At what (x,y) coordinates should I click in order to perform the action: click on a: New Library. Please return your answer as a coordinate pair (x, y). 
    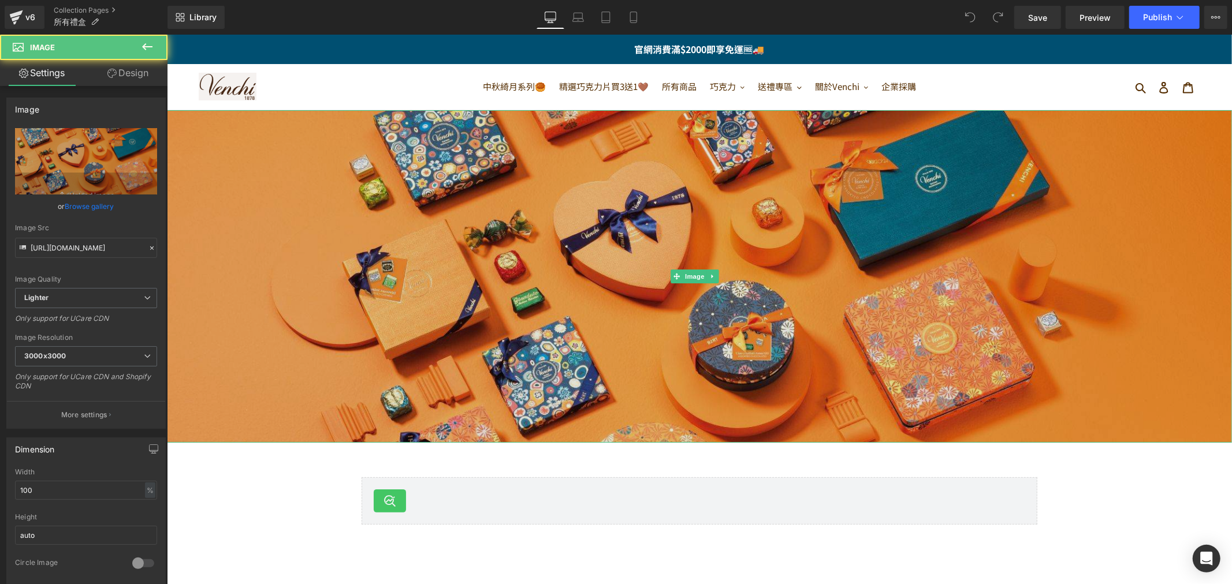
    Looking at the image, I should click on (196, 17).